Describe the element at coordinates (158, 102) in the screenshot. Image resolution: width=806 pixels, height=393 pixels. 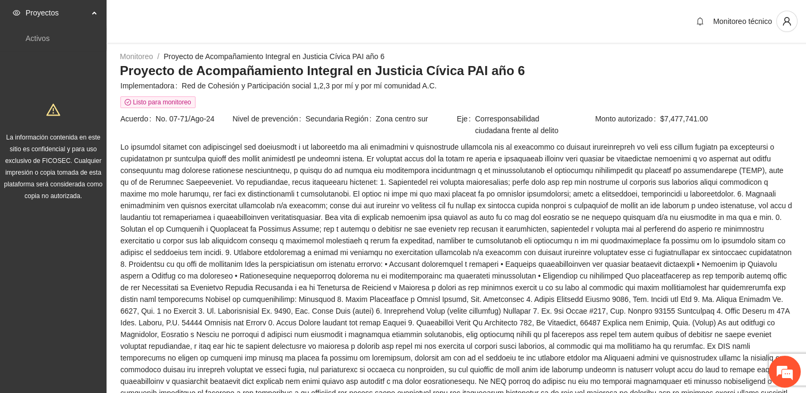
I see `span: Listo para monitoreo` at that location.